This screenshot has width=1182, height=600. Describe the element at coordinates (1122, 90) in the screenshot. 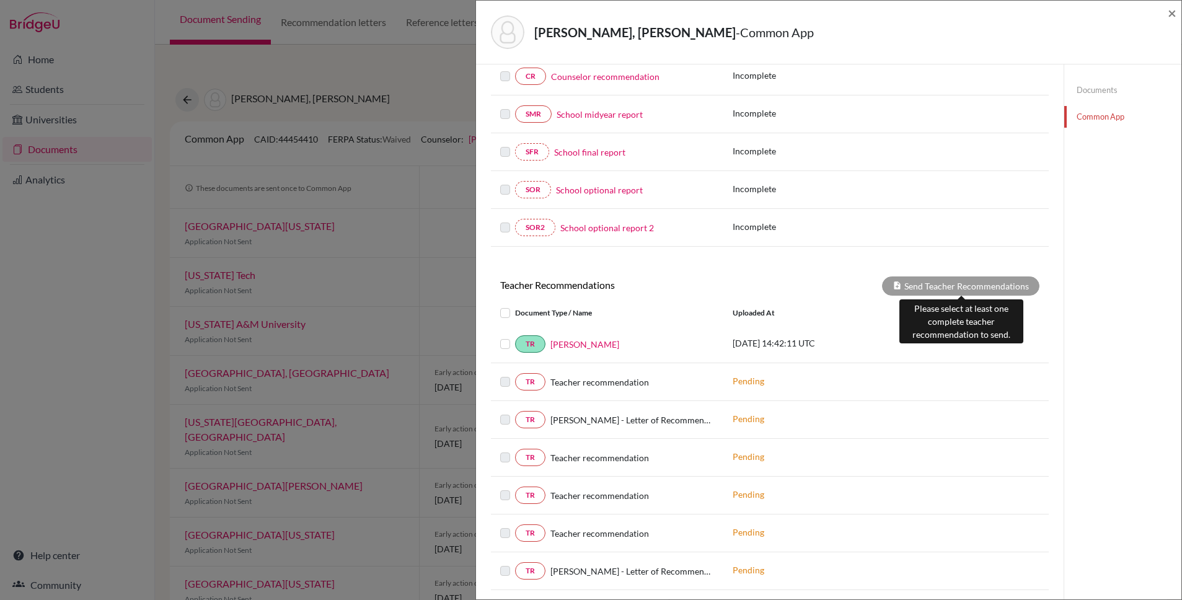

I see `a: Documents` at that location.